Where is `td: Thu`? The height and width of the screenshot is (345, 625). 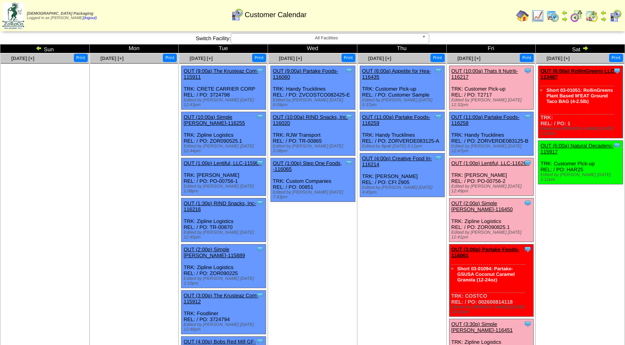 td: Thu is located at coordinates (401, 49).